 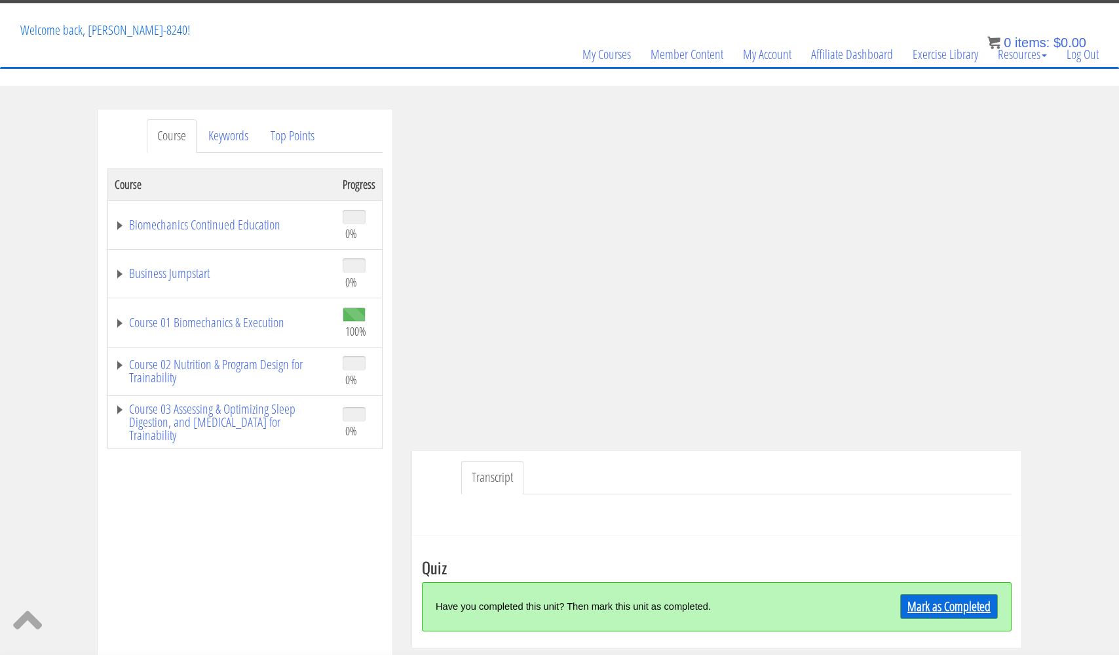 I want to click on a: Course, so click(x=172, y=136).